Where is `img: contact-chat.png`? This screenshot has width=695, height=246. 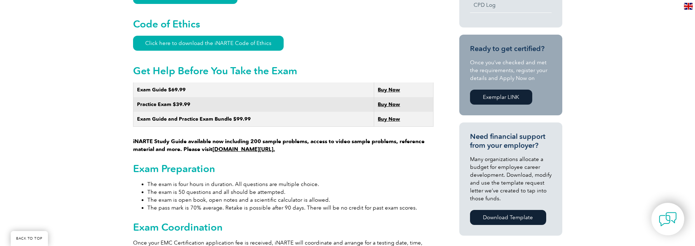
img: contact-chat.png is located at coordinates (668, 220).